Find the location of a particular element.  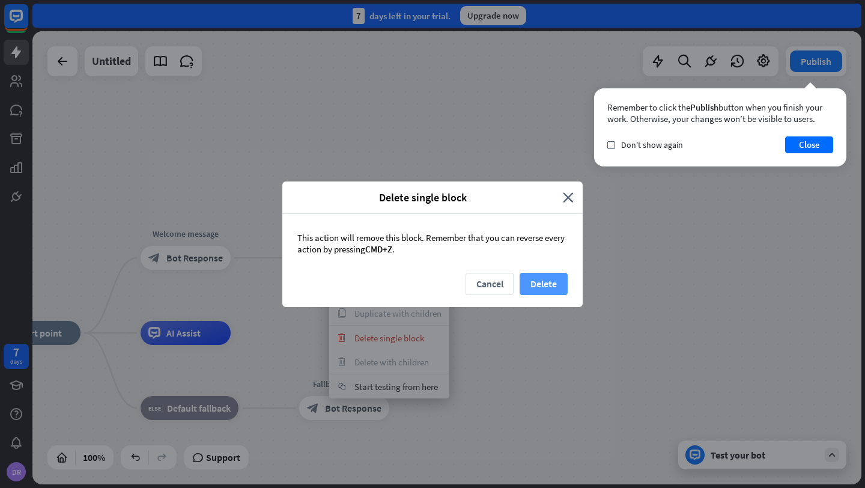

span: Publish is located at coordinates (704, 107).